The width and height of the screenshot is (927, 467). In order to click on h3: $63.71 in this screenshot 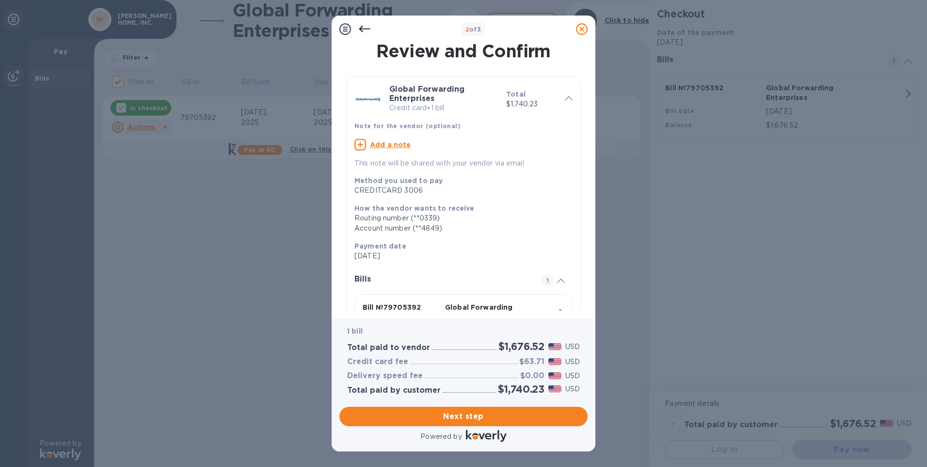, I will do `click(532, 361)`.